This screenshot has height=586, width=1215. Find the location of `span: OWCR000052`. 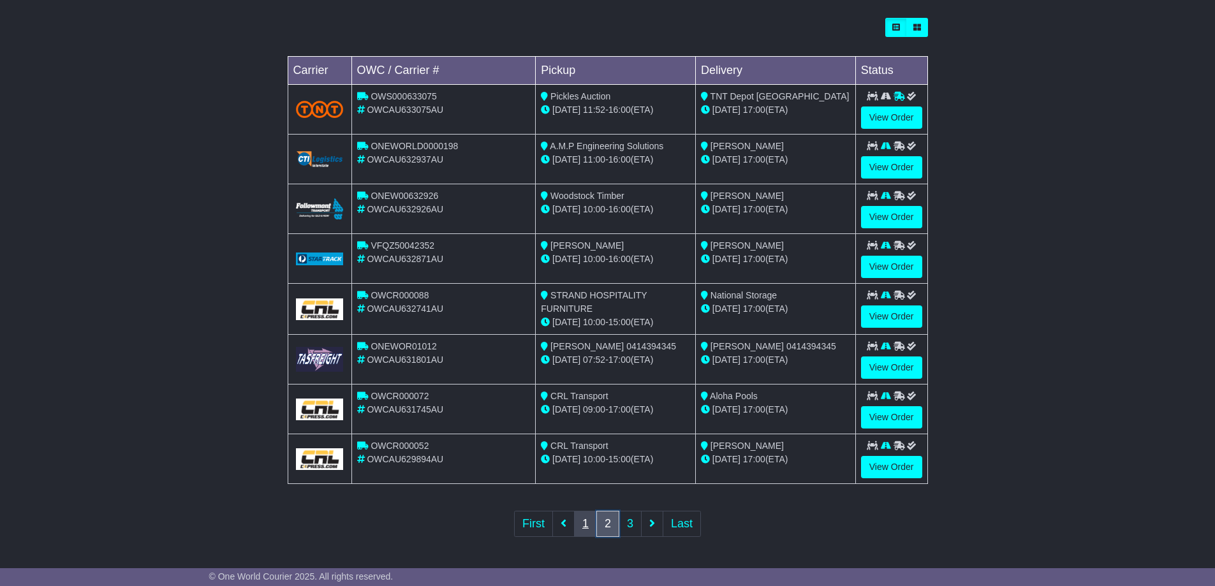

span: OWCR000052 is located at coordinates (399, 446).